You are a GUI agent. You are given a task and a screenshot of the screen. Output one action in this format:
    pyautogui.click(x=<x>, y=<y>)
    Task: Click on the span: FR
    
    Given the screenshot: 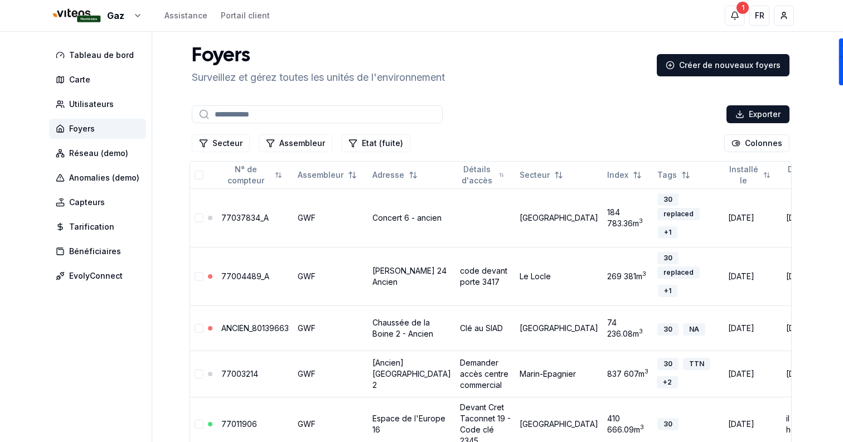 What is the action you would take?
    pyautogui.click(x=759, y=16)
    